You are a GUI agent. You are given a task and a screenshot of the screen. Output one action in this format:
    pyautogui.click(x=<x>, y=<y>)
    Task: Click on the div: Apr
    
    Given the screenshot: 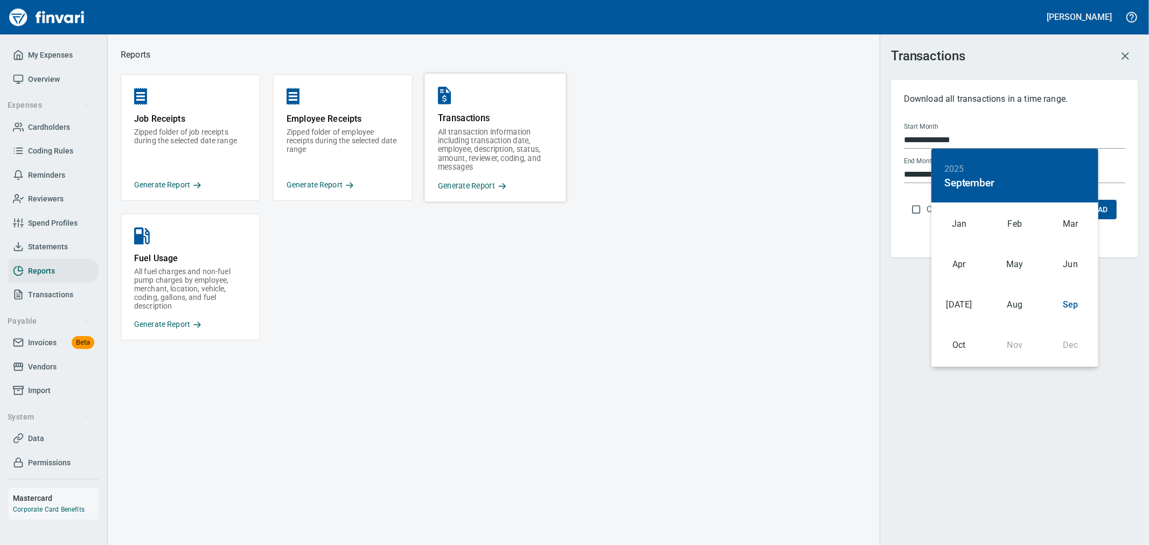 What is the action you would take?
    pyautogui.click(x=959, y=265)
    